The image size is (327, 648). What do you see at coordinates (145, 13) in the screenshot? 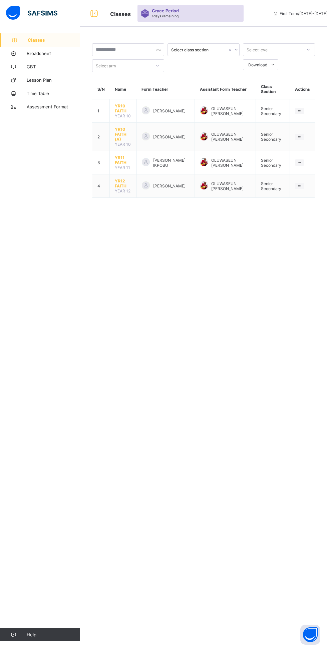
I see `img: sticker-purple.71386a28dfed39d6af7621340158ba97.svg` at bounding box center [145, 13].